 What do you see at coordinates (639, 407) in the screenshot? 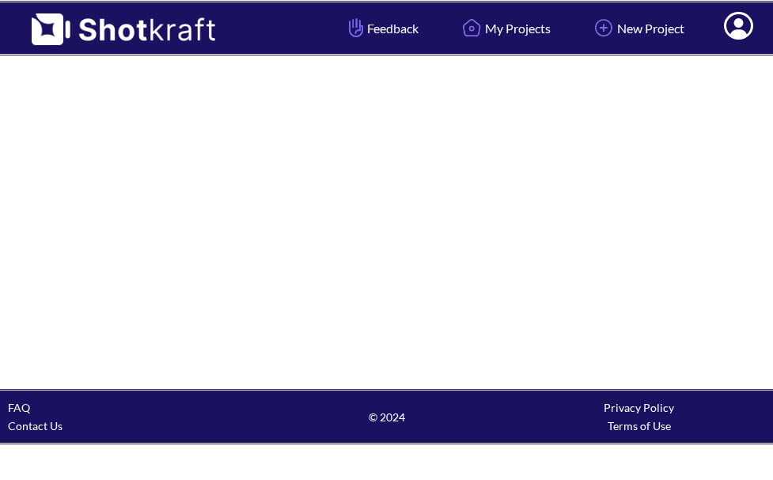
I see `div: Privacy Policy` at bounding box center [639, 407].